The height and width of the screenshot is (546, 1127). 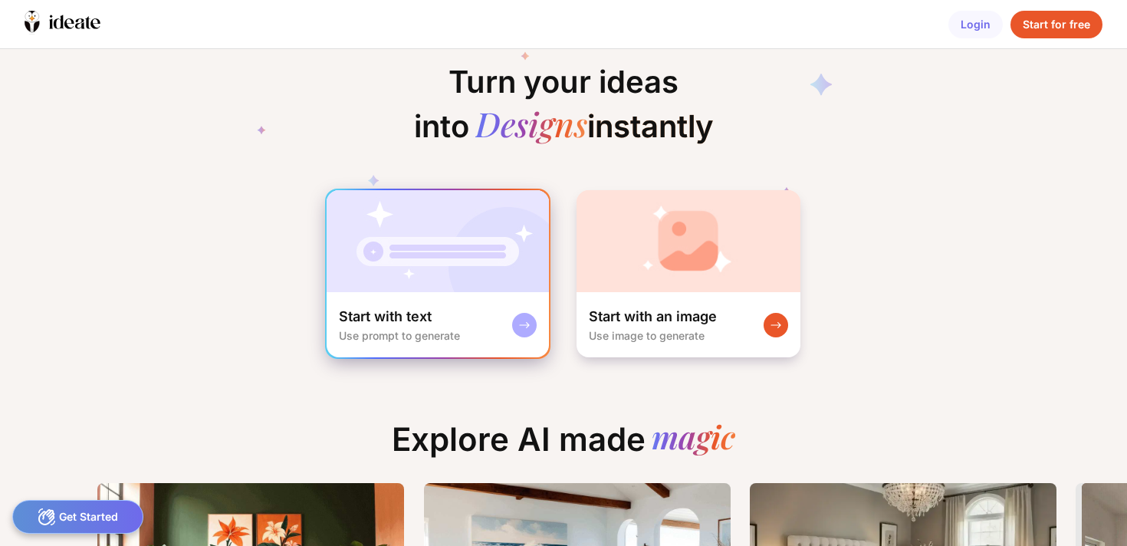 I want to click on img: startWithTextCardBg.jpg, so click(x=438, y=241).